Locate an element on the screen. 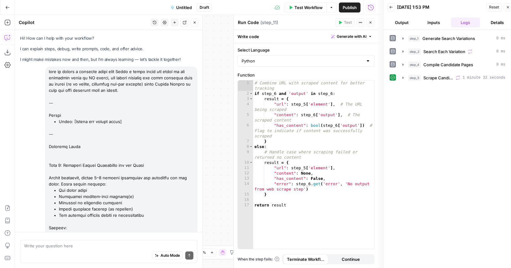  textarea: Run Code is located at coordinates (248, 23).